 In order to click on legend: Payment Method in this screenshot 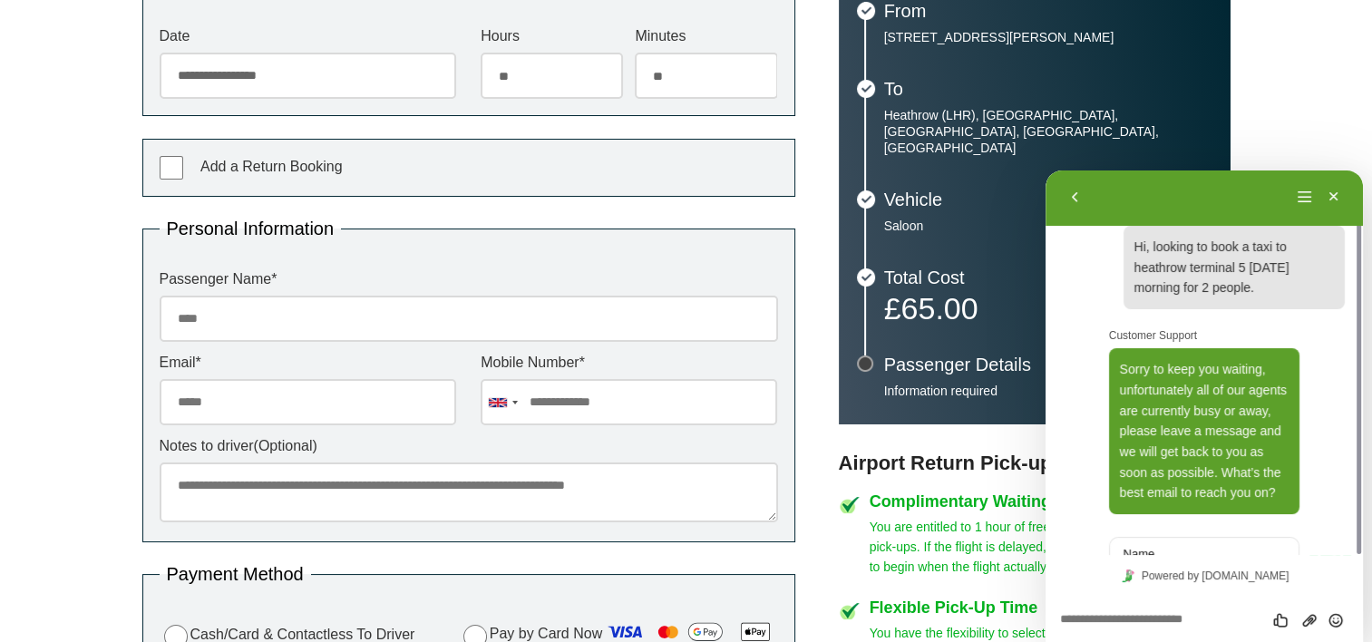, I will do `click(235, 574)`.